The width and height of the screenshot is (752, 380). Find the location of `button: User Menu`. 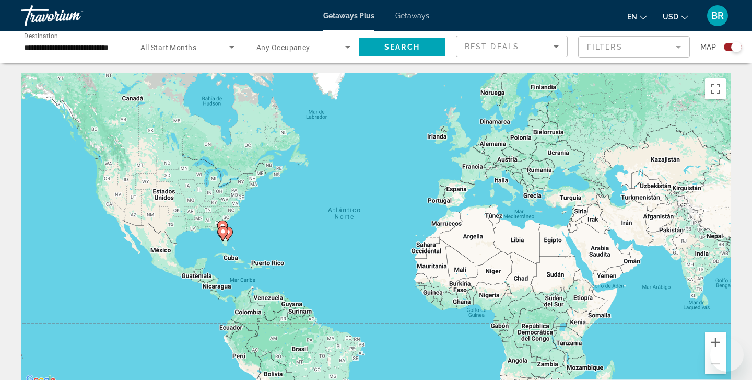

button: User Menu is located at coordinates (718, 16).